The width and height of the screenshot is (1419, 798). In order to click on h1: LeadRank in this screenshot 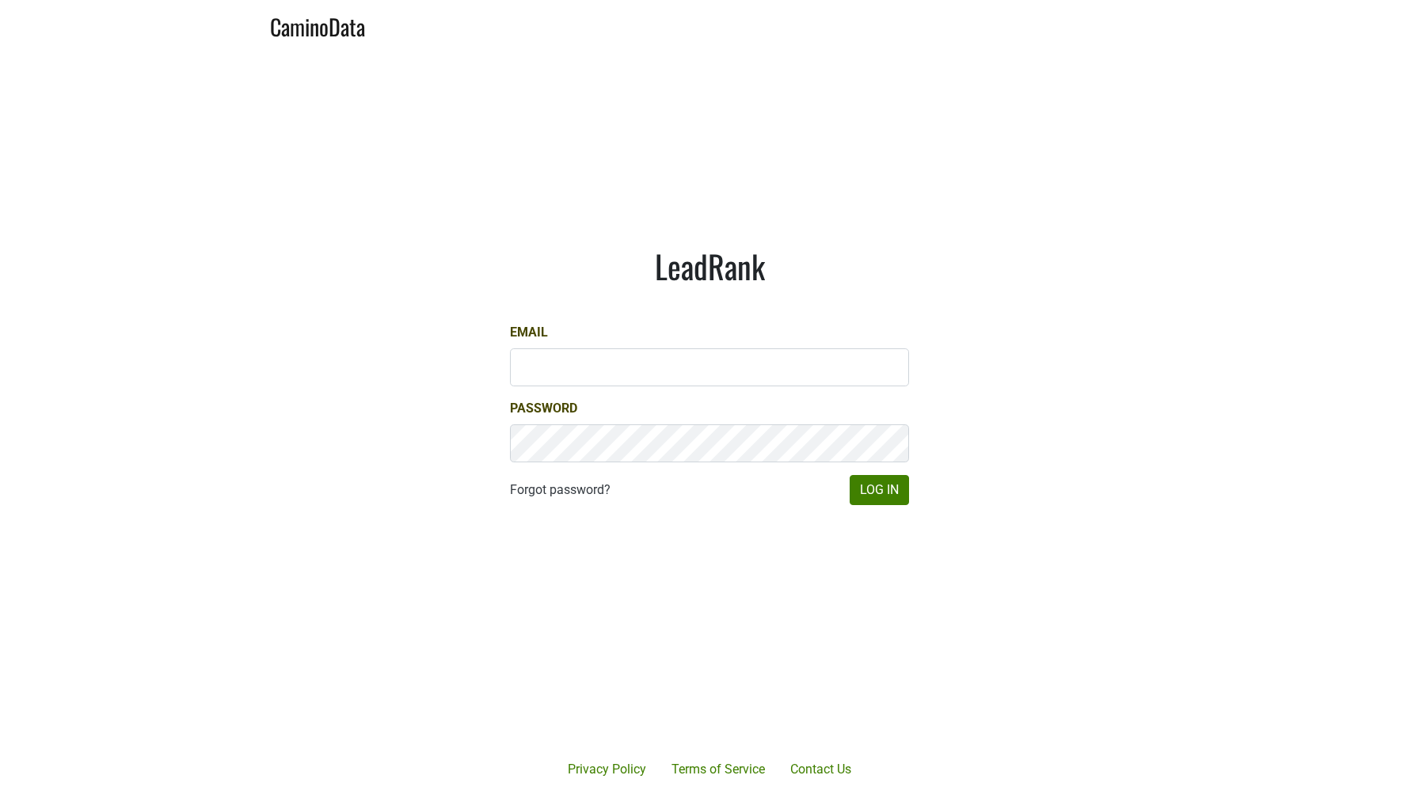, I will do `click(710, 266)`.